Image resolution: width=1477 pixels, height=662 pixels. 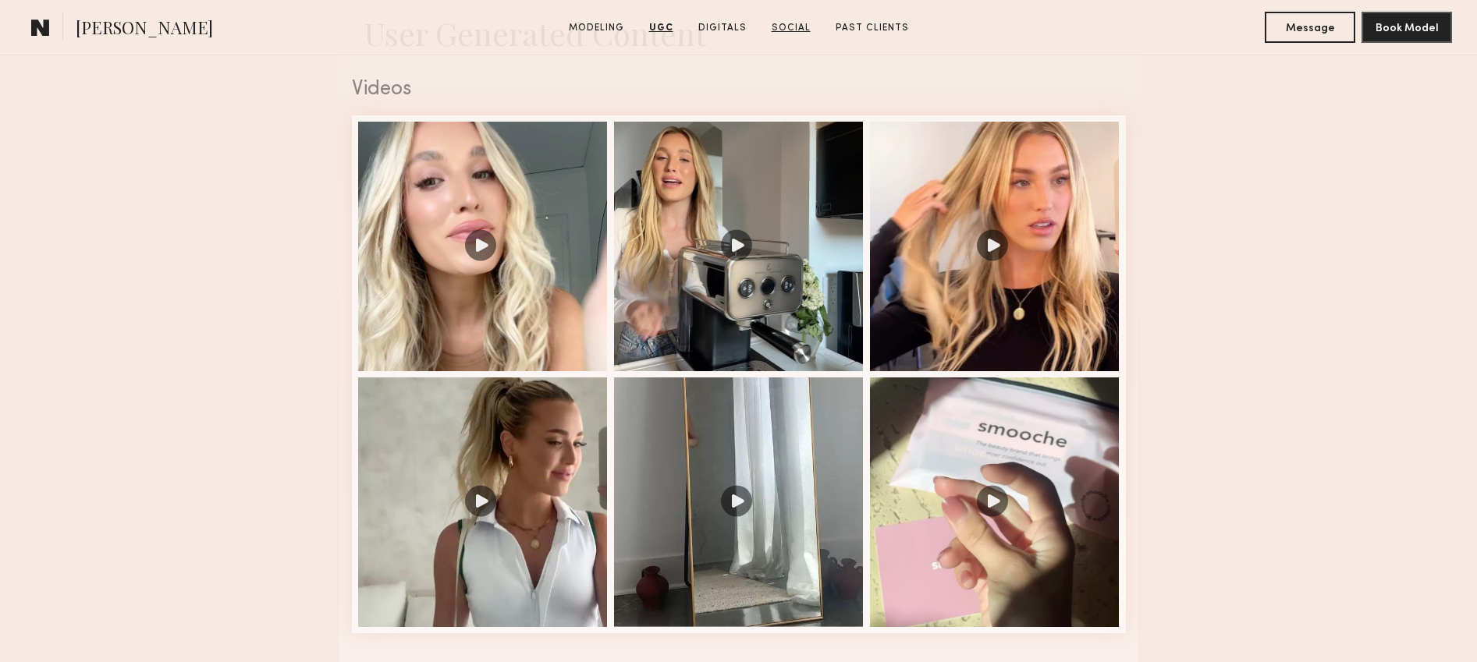 I want to click on a: Digitals, so click(x=722, y=28).